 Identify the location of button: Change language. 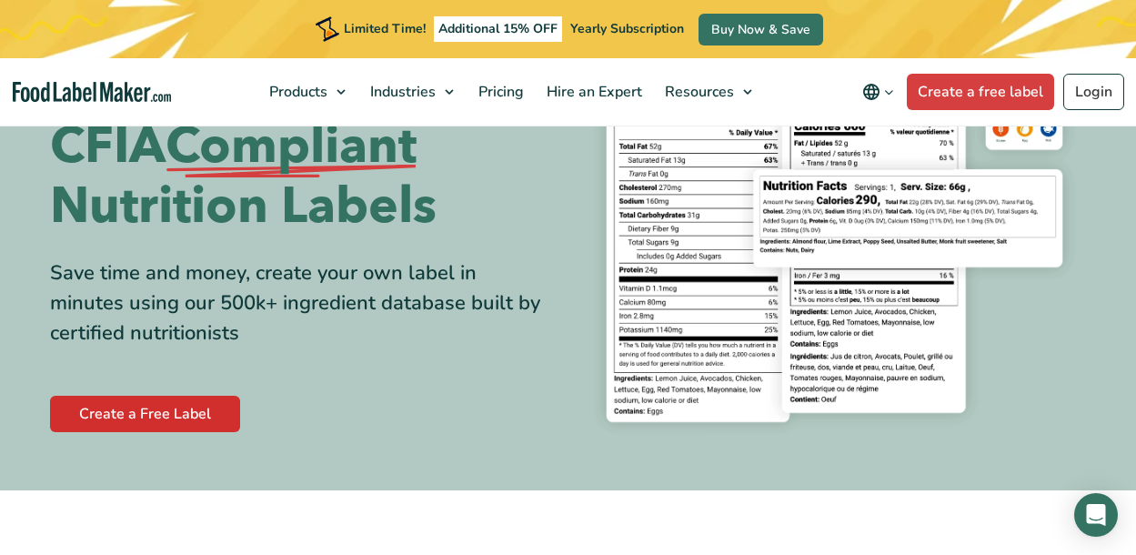
(878, 92).